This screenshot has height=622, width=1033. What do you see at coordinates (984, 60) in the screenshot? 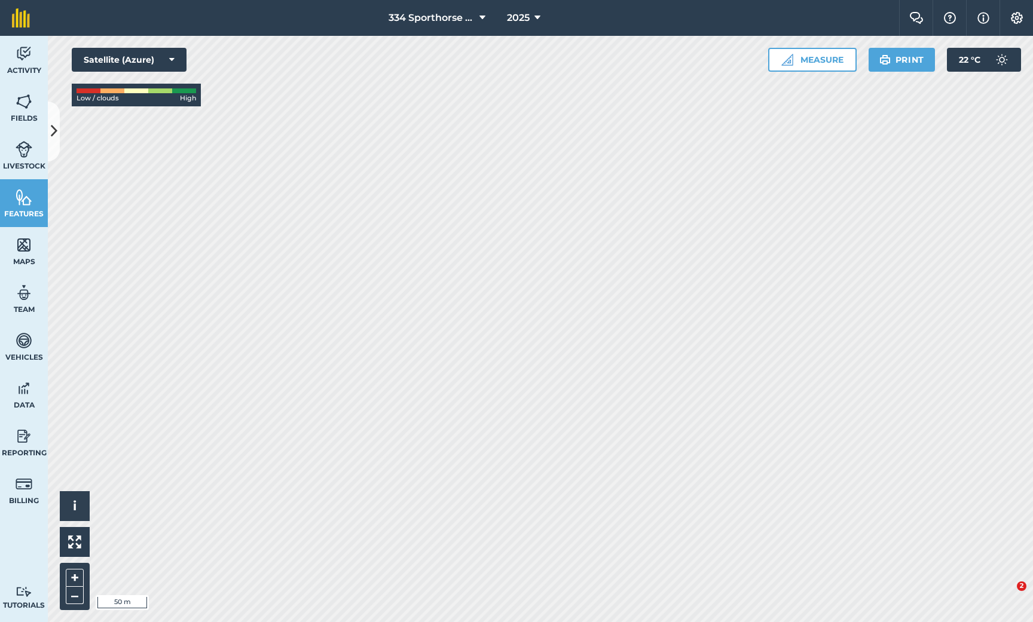
I see `button: 22 °C` at bounding box center [984, 60].